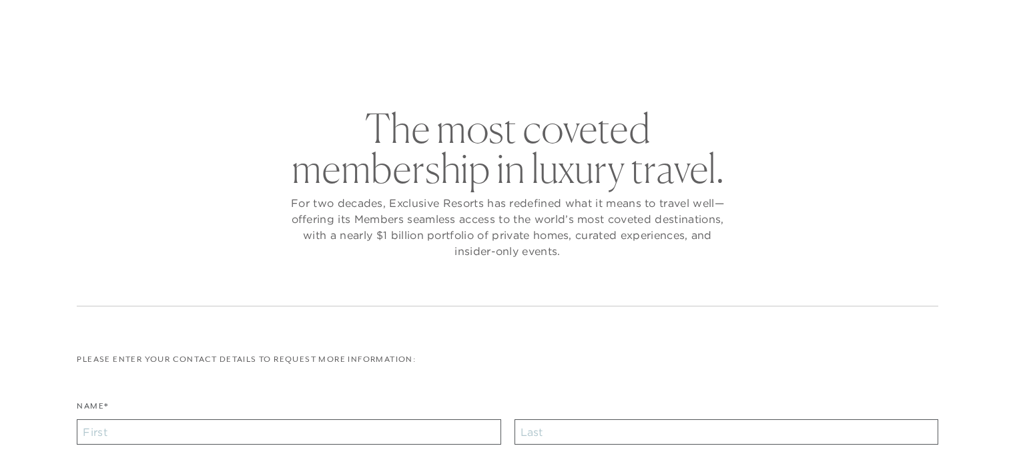 The height and width of the screenshot is (464, 1015). Describe the element at coordinates (904, 21) in the screenshot. I see `a: Member Login` at that location.